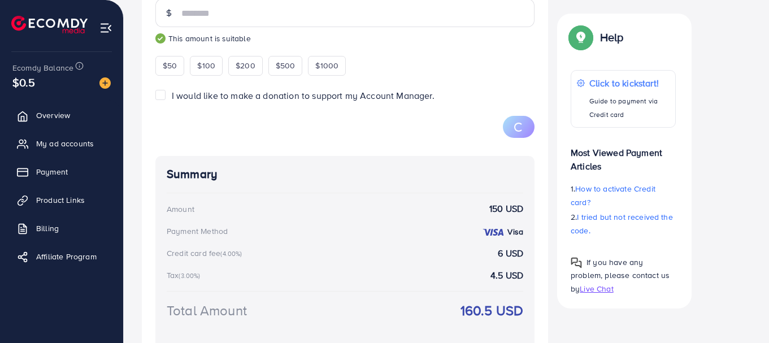 This screenshot has width=769, height=343. Describe the element at coordinates (49, 24) in the screenshot. I see `img: logo` at that location.